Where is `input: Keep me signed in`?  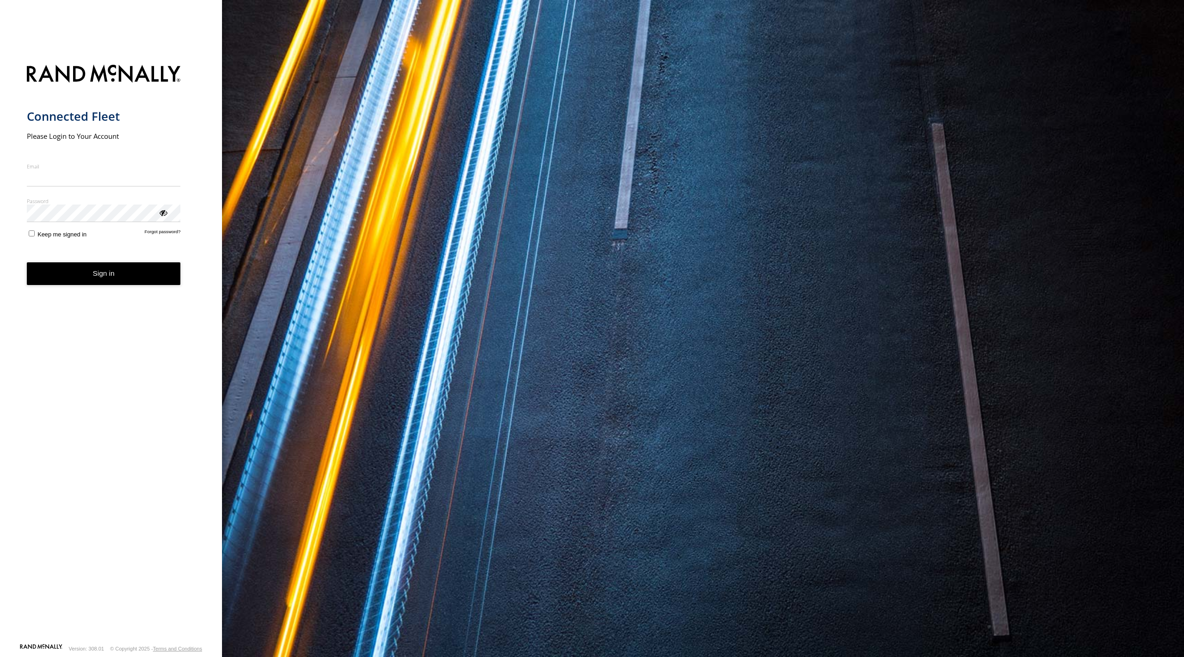
input: Keep me signed in is located at coordinates (31, 233).